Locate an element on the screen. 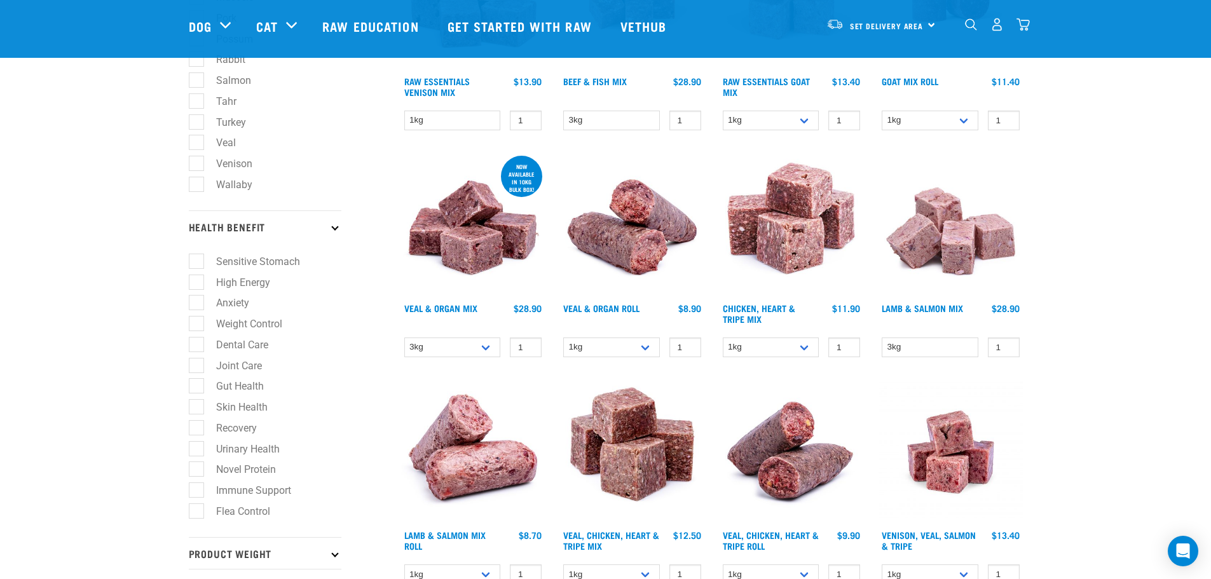 The height and width of the screenshot is (579, 1211). span: Set Delivery Area is located at coordinates (887, 25).